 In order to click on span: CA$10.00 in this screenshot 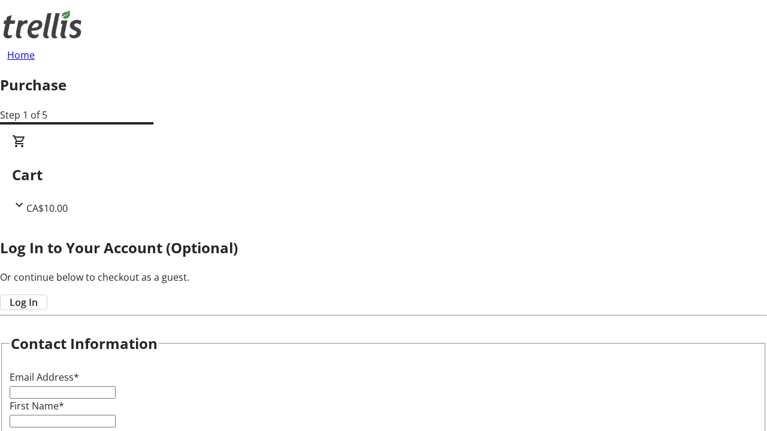, I will do `click(47, 209)`.